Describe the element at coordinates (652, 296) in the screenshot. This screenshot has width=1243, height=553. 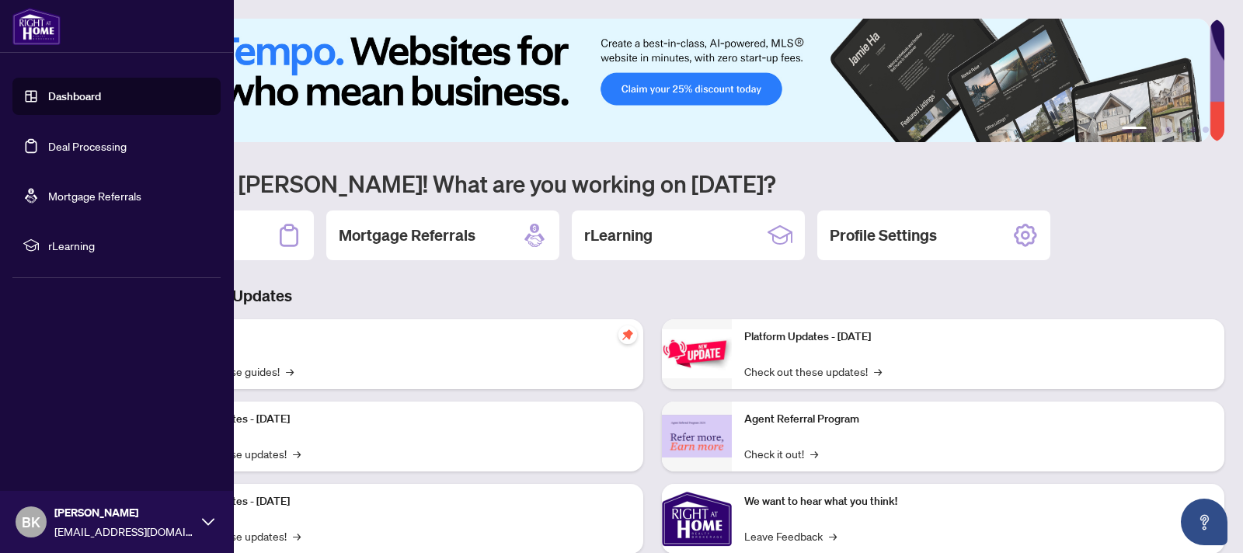
I see `h3: Brokerage & Industry Updates` at that location.